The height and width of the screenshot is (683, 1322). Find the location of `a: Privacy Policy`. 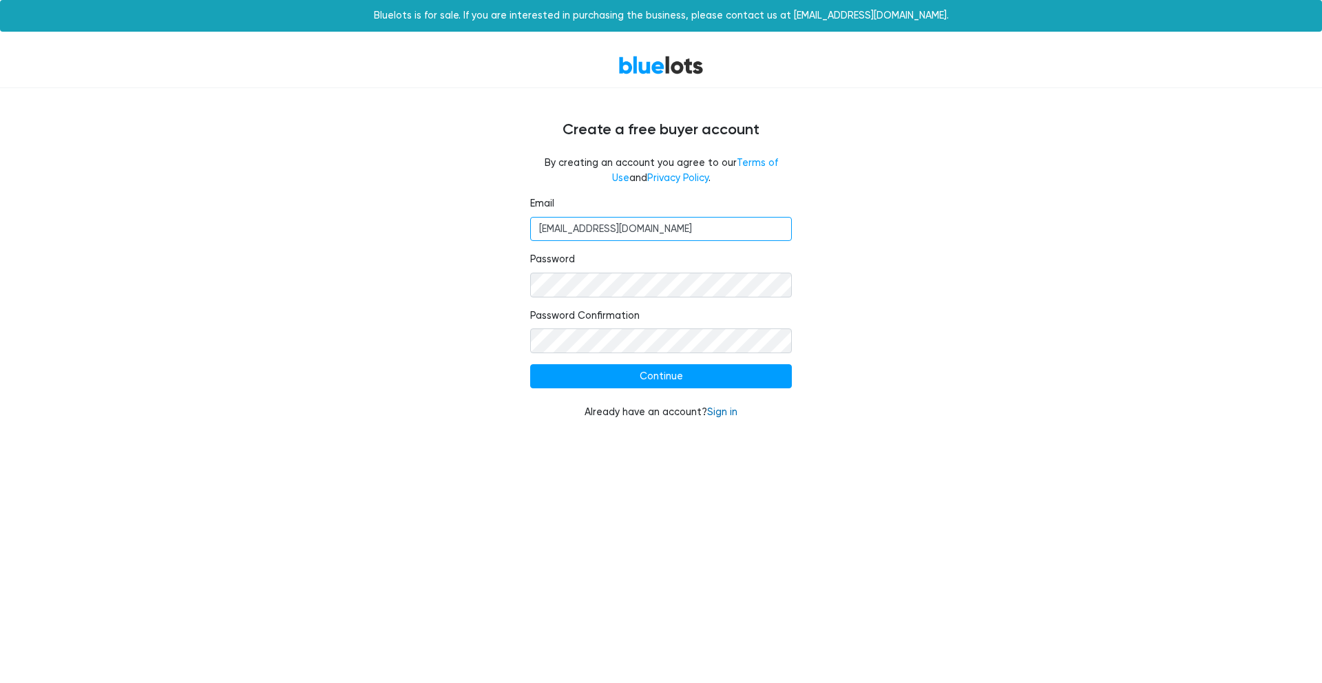

a: Privacy Policy is located at coordinates (677, 178).